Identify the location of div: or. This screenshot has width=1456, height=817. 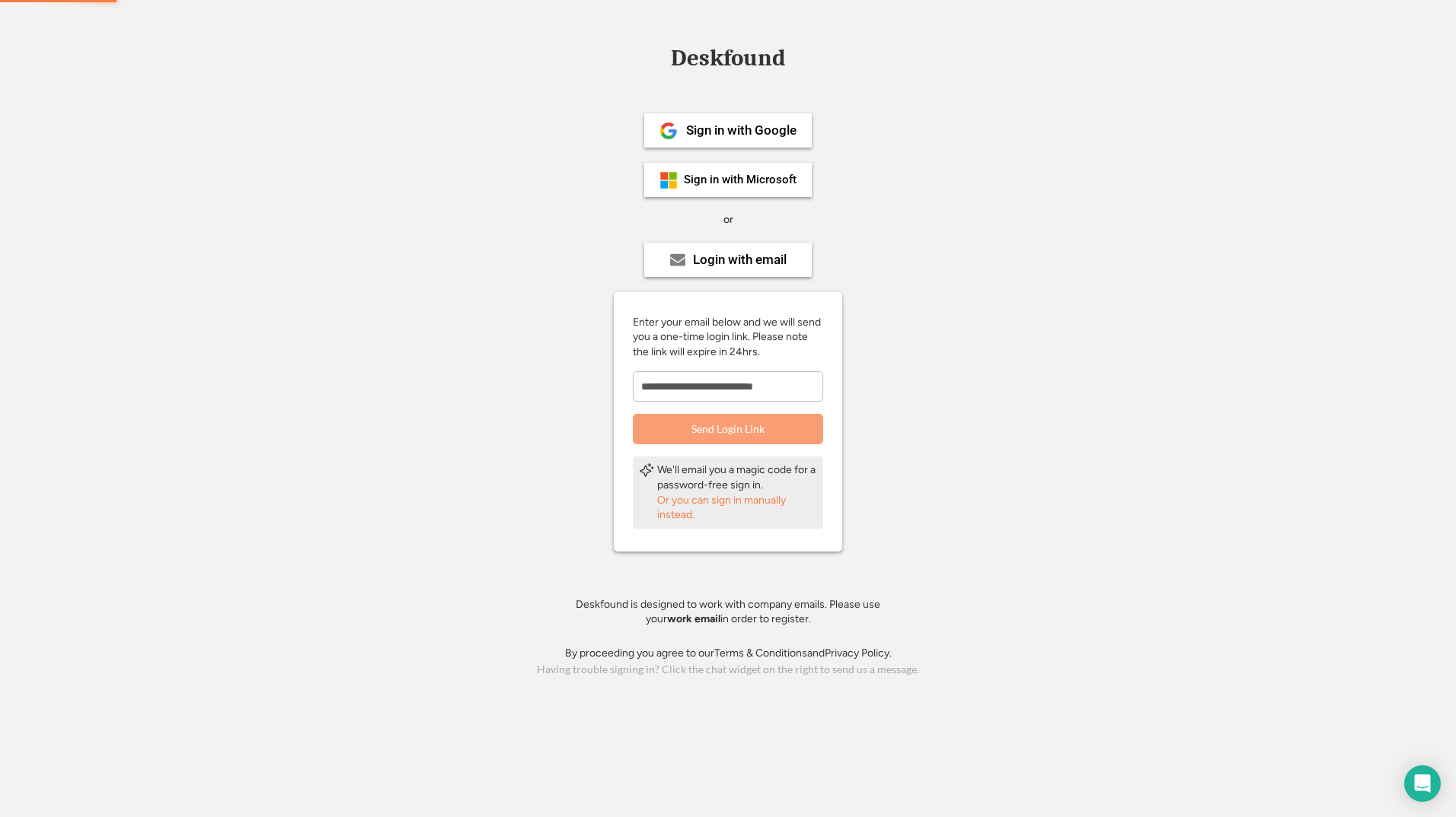
(728, 220).